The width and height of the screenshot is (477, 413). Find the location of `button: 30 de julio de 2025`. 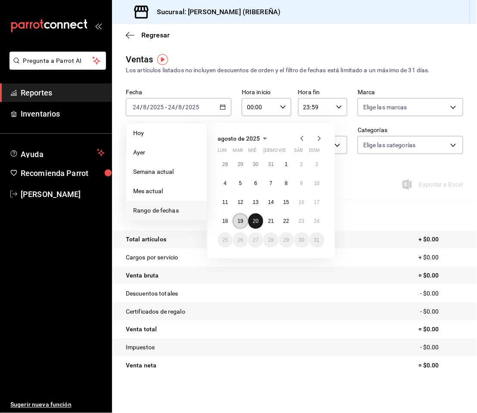

button: 30 de julio de 2025 is located at coordinates (255, 164).